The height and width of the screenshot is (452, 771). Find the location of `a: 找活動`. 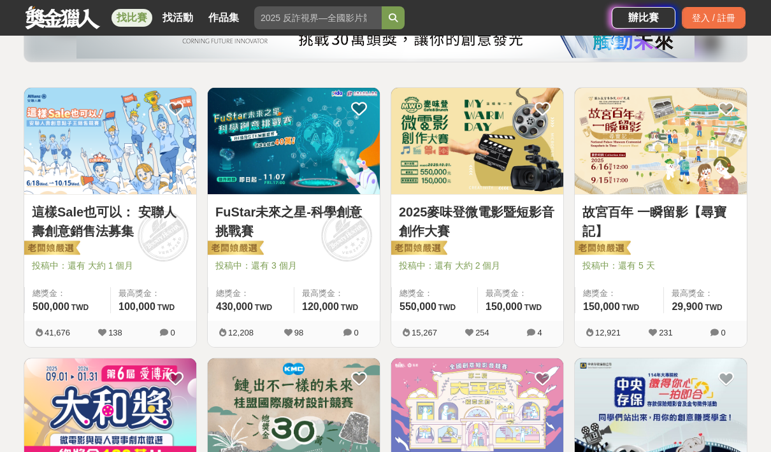

a: 找活動 is located at coordinates (178, 18).